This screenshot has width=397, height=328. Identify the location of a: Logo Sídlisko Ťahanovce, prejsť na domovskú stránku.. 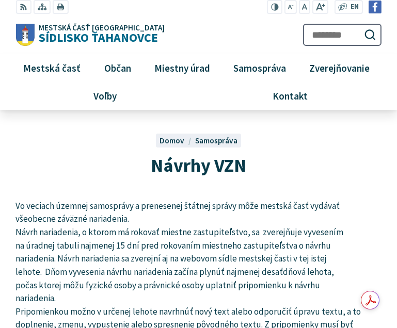
(90, 35).